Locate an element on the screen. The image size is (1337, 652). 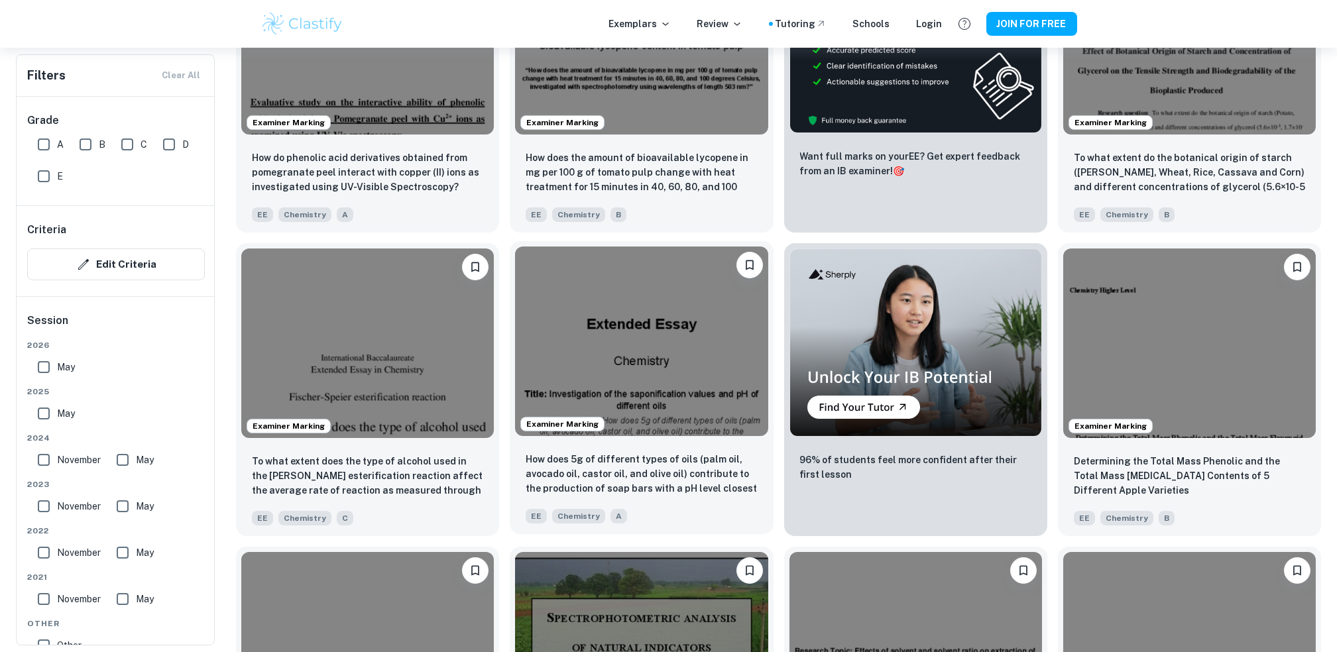
p: Determining the Total Mass Phenolic and the Total Mass Flavonoid Contents of 5 Different Apple Va... is located at coordinates (1189, 476).